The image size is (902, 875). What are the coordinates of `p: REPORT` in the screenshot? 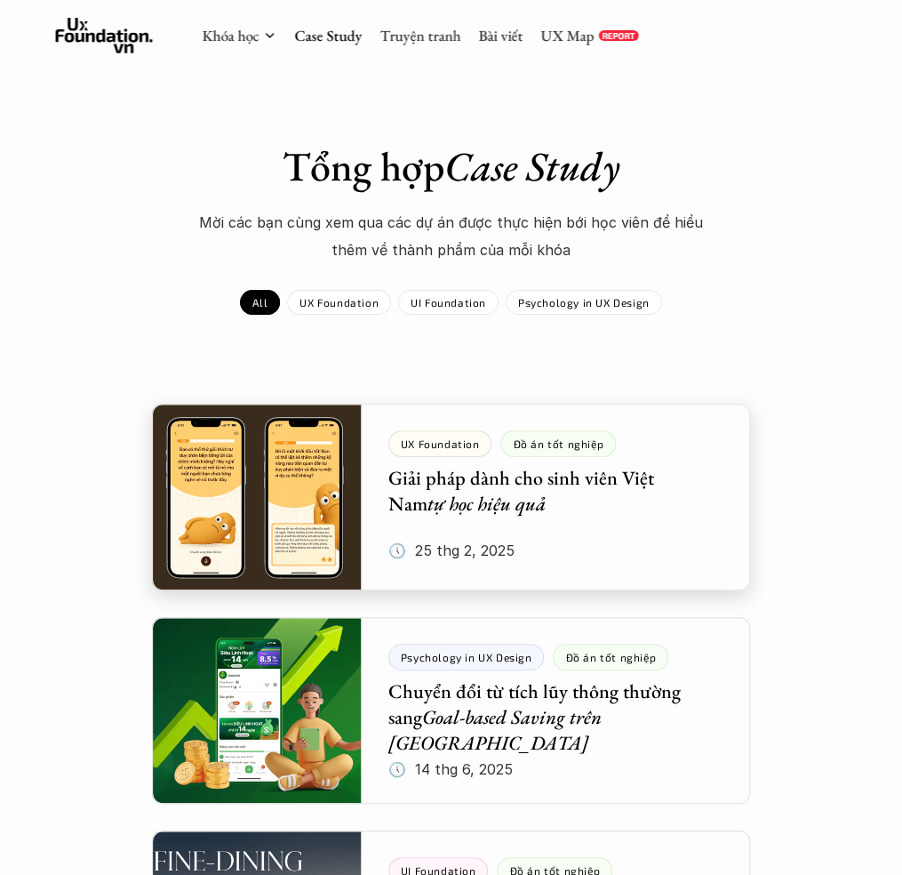 It's located at (618, 36).